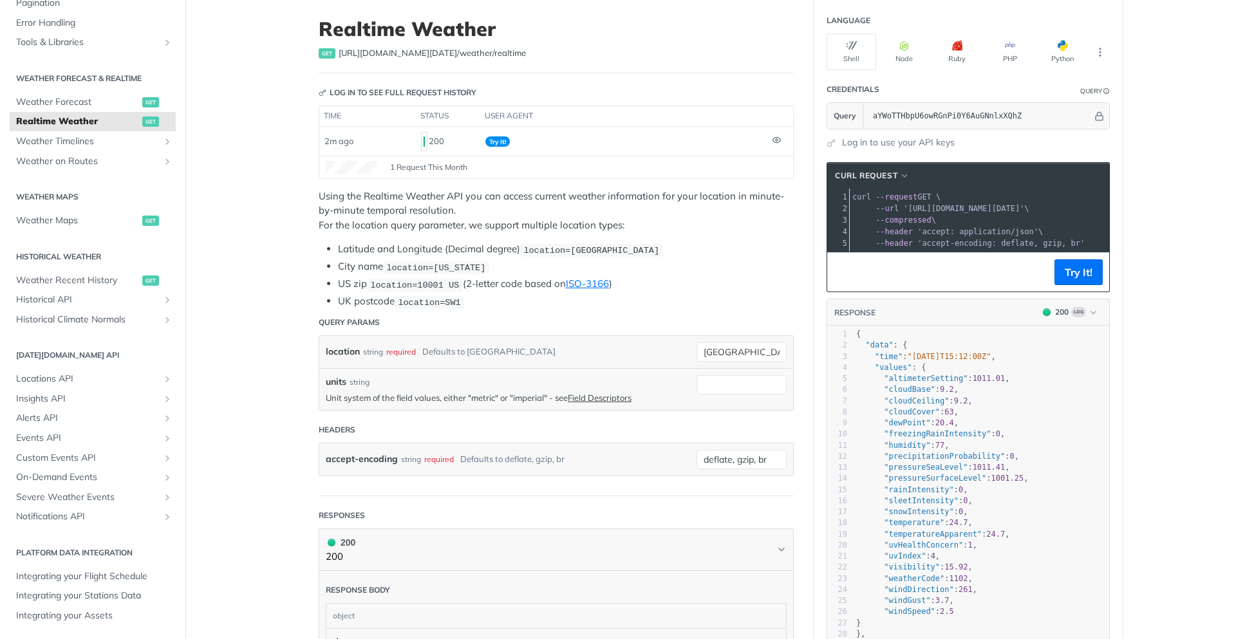 This screenshot has width=1236, height=639. Describe the element at coordinates (914, 523) in the screenshot. I see `span: "temperature"` at that location.